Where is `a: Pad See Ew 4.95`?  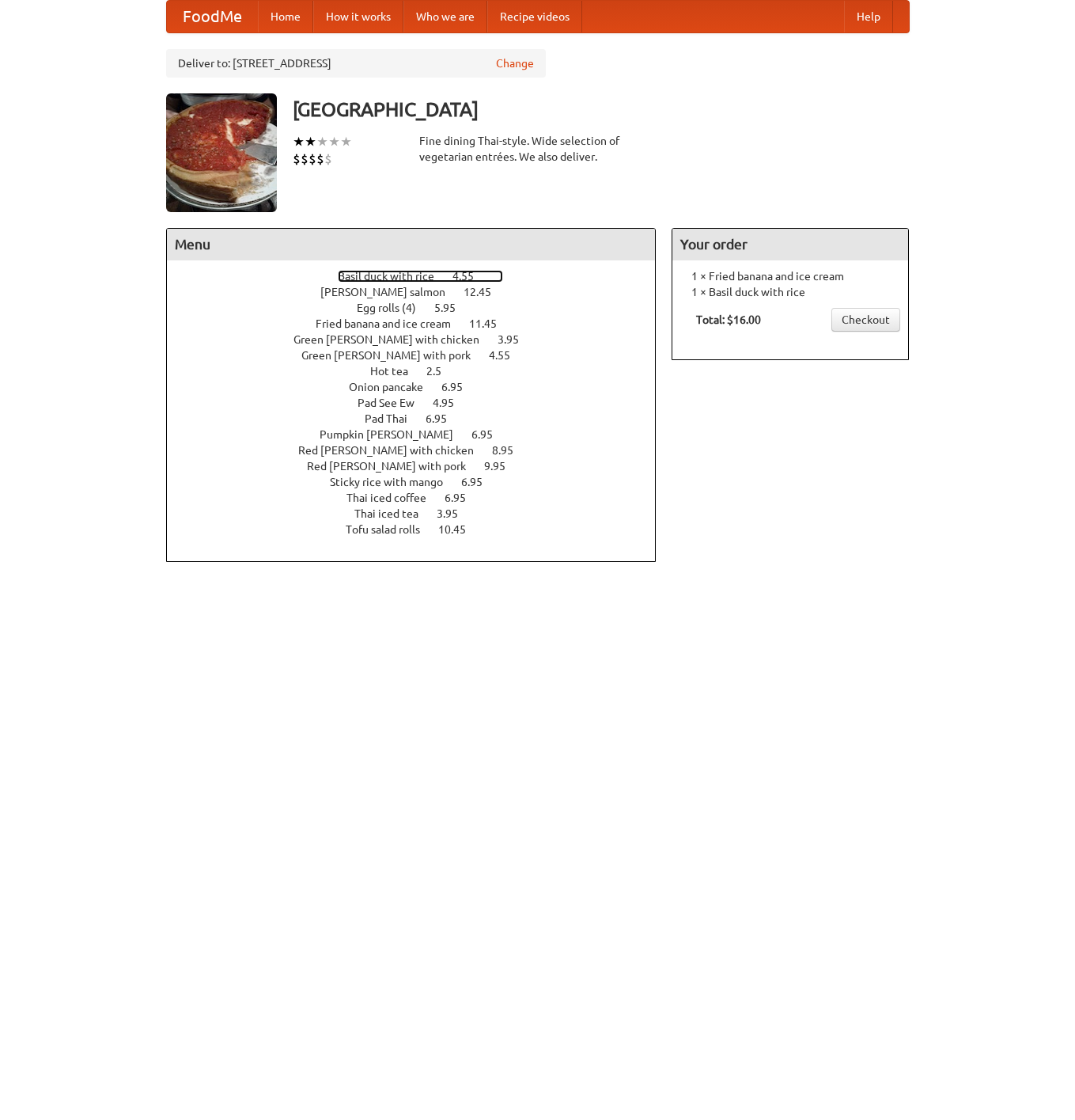
a: Pad See Ew 4.95 is located at coordinates (420, 403).